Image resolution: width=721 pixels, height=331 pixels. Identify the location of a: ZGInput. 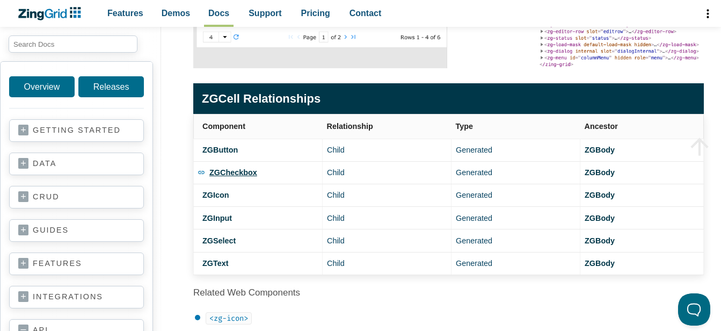
(217, 218).